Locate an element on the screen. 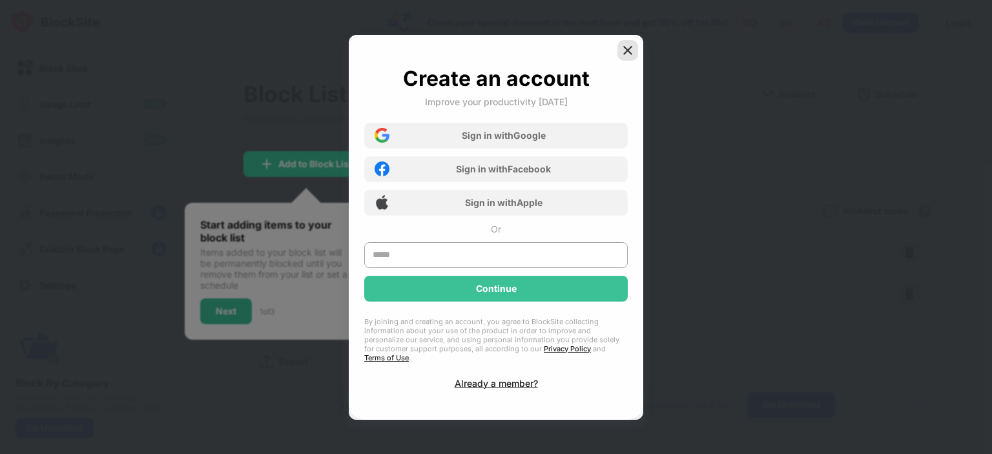  div: By joining and creating an account, you agree to BlockSite collecting information about your use ... is located at coordinates (496, 340).